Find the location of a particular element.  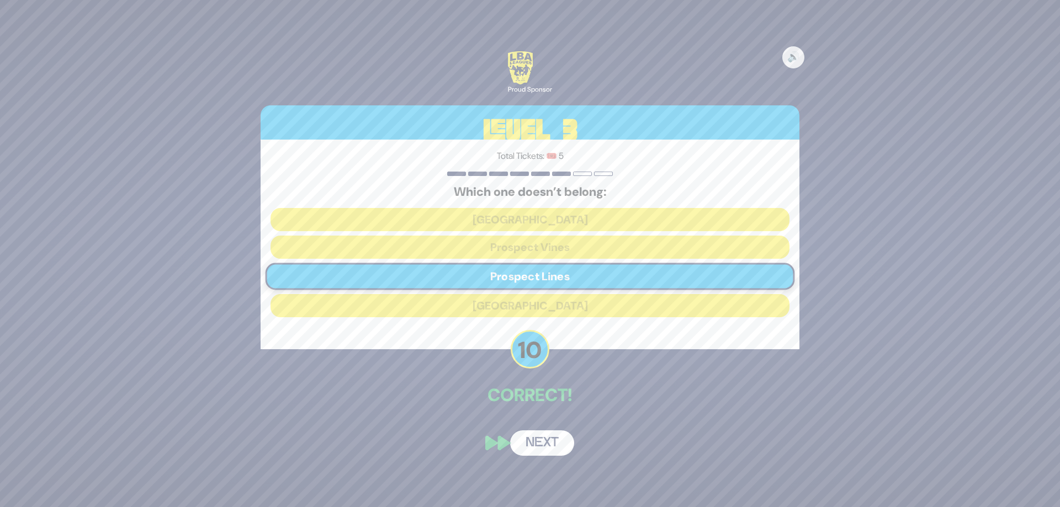

p: 10 is located at coordinates (530, 349).